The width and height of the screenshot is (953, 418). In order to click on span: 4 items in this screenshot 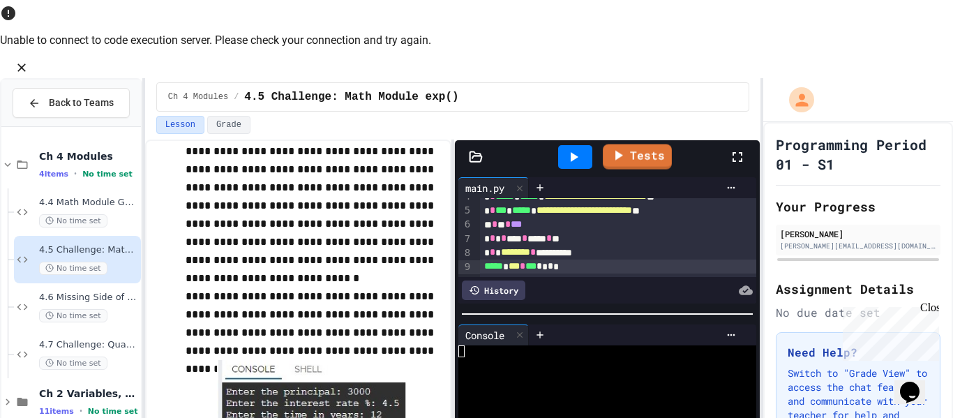, I will do `click(54, 174)`.